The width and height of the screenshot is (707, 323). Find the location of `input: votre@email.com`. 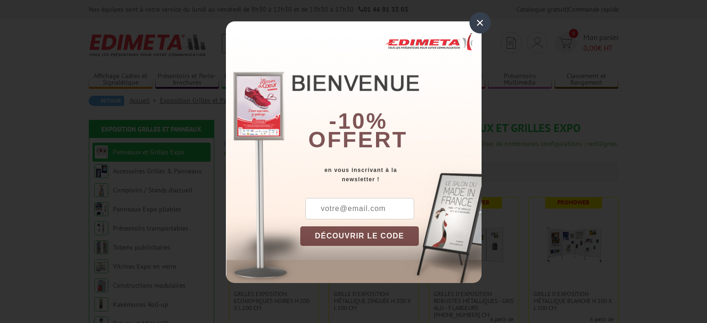

input: votre@email.com is located at coordinates (360, 209).